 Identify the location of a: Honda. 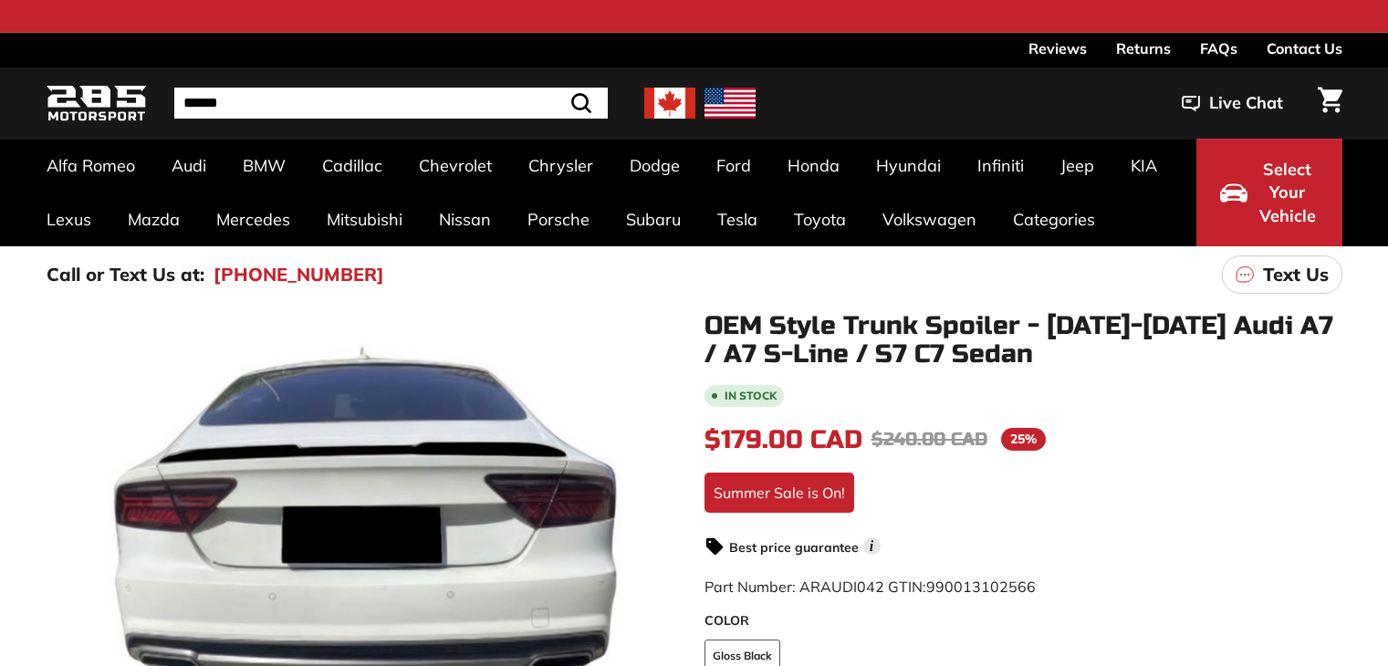
(813, 165).